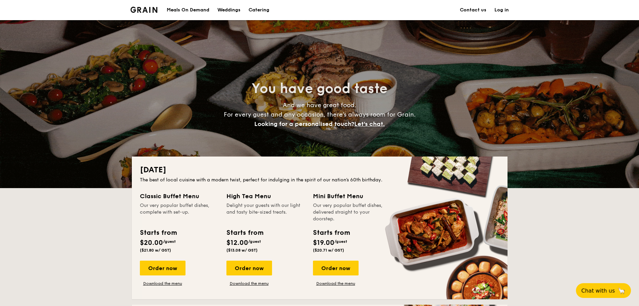 The width and height of the screenshot is (639, 306). Describe the element at coordinates (266, 212) in the screenshot. I see `div: Delight your guests with our light and tasty bite-sized treats.` at that location.